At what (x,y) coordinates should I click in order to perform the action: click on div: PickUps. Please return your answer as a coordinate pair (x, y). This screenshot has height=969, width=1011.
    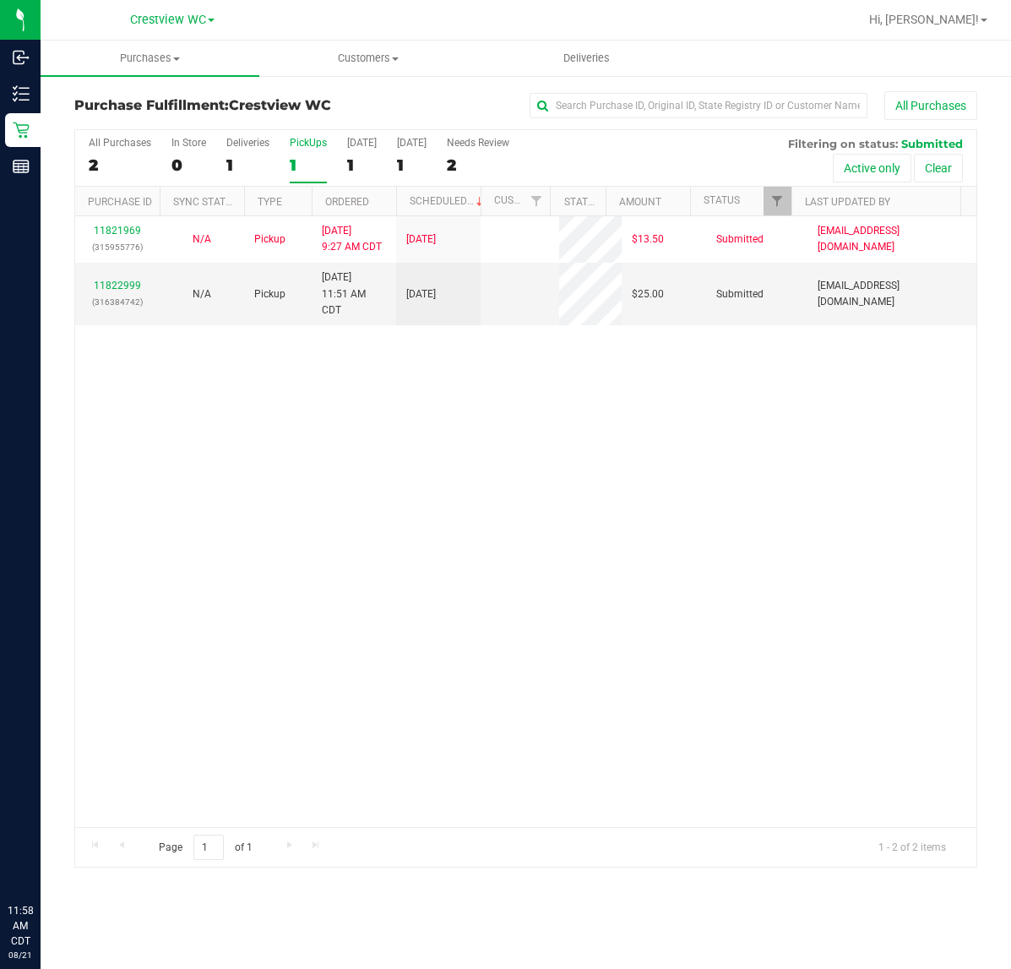
    Looking at the image, I should click on (308, 143).